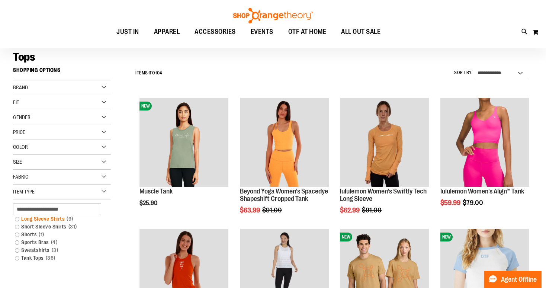 The height and width of the screenshot is (288, 546). I want to click on img: Product image for lululemon Womens Align Tank, so click(485, 142).